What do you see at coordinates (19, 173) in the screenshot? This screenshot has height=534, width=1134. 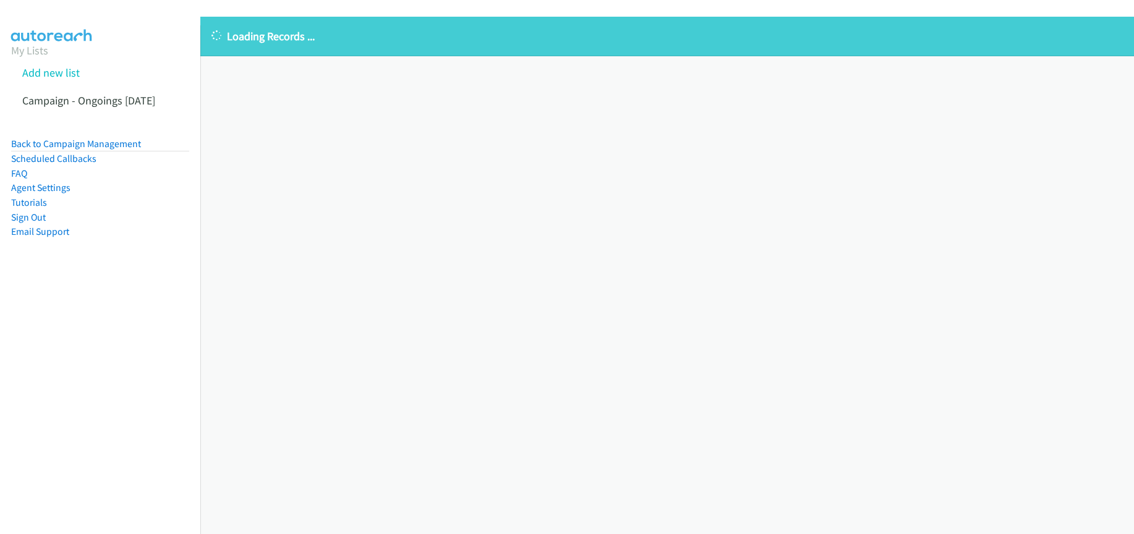 I see `a: FAQ` at bounding box center [19, 173].